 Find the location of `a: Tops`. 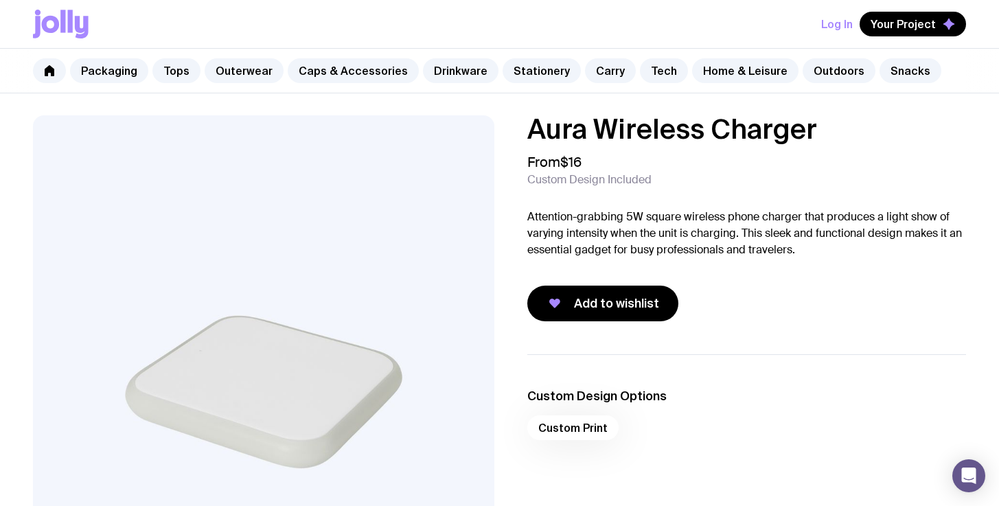

a: Tops is located at coordinates (176, 71).